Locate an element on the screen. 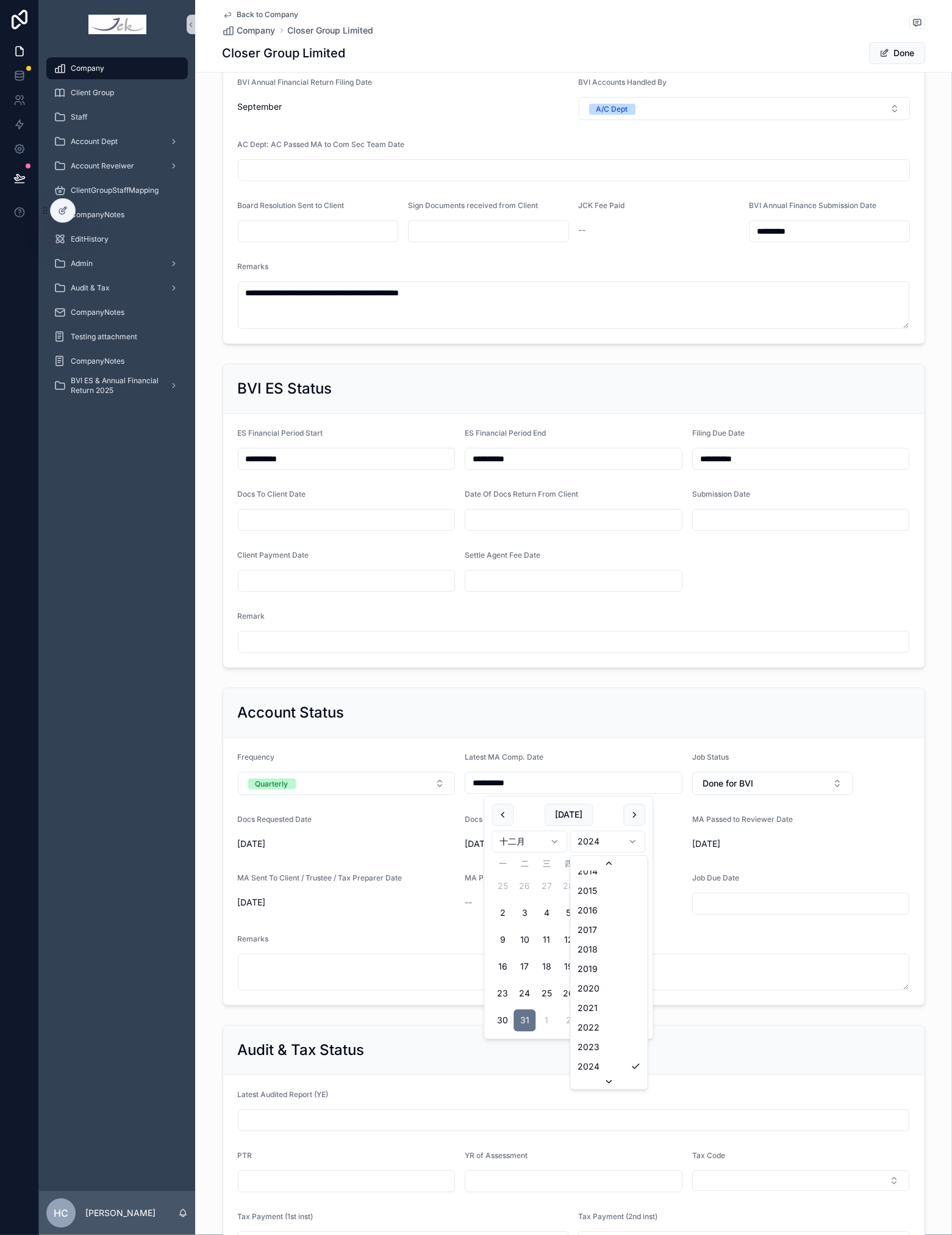 Image resolution: width=952 pixels, height=1235 pixels. span: 2022 is located at coordinates (589, 1028).